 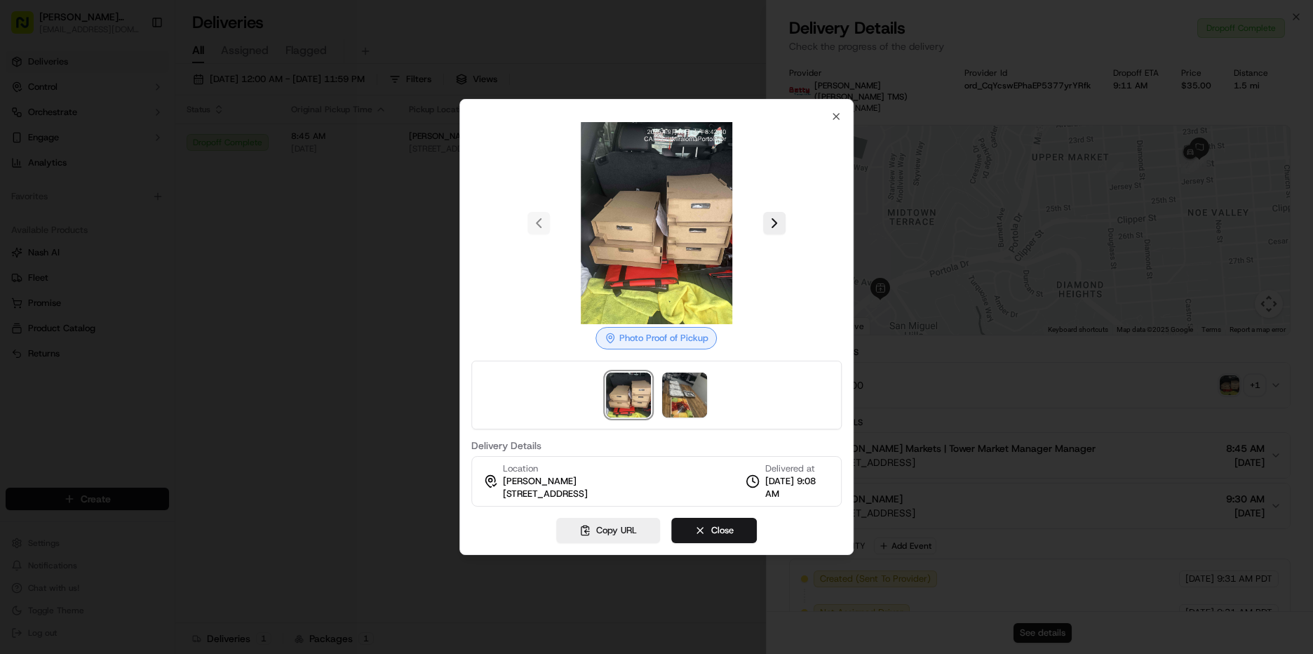 What do you see at coordinates (684, 395) in the screenshot?
I see `button: photo_proof_of_delivery image` at bounding box center [684, 395].